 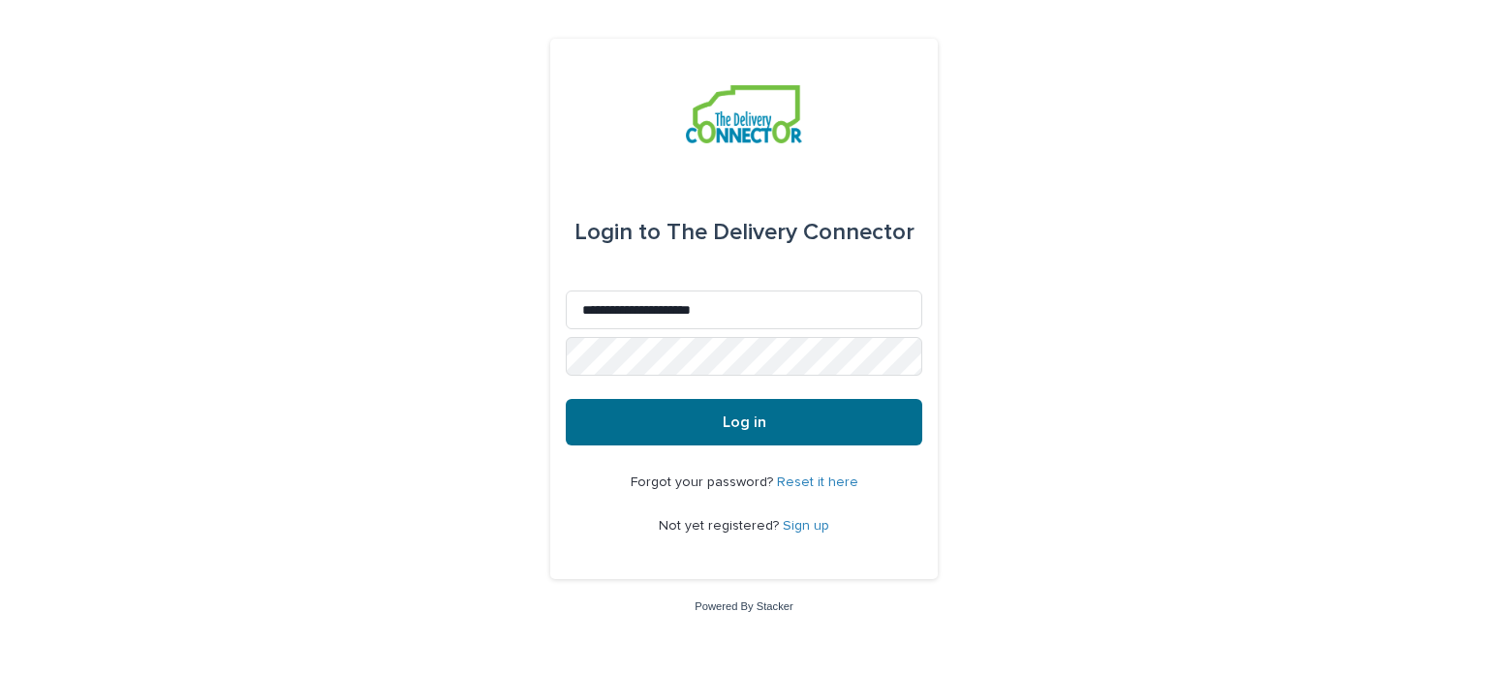 What do you see at coordinates (743, 114) in the screenshot?
I see `img: aCWQmA6OSGG0Kwt8cj3c` at bounding box center [743, 114].